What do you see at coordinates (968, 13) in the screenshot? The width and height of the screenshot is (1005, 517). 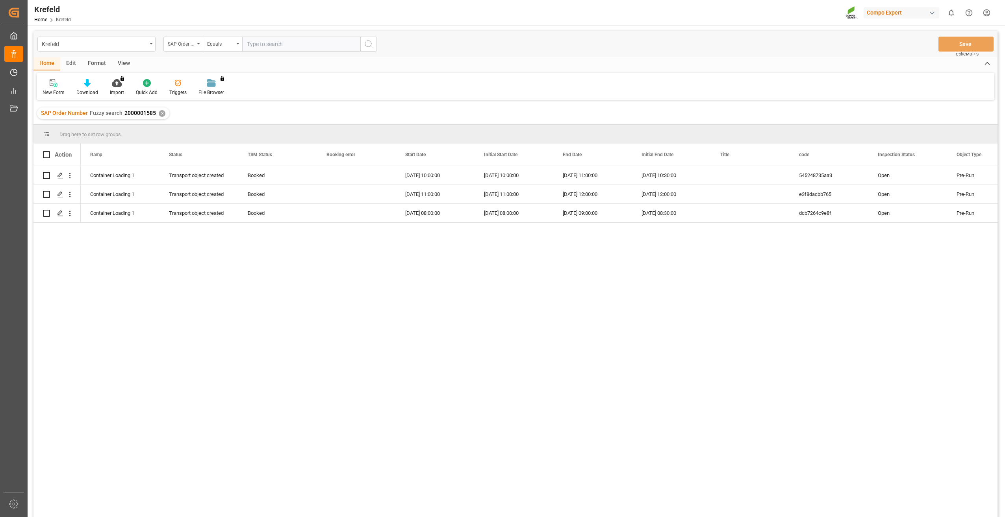 I see `button: Help Center` at bounding box center [968, 13].